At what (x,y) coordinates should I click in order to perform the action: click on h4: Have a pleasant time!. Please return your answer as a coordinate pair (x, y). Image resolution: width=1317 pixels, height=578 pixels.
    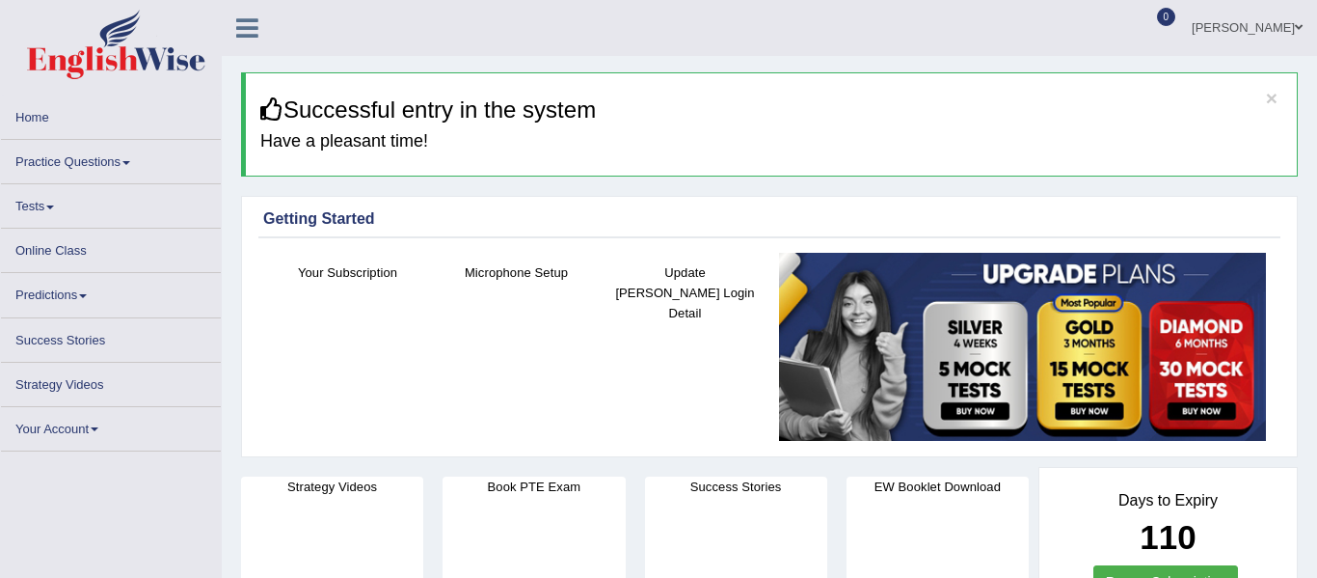
    Looking at the image, I should click on (772, 142).